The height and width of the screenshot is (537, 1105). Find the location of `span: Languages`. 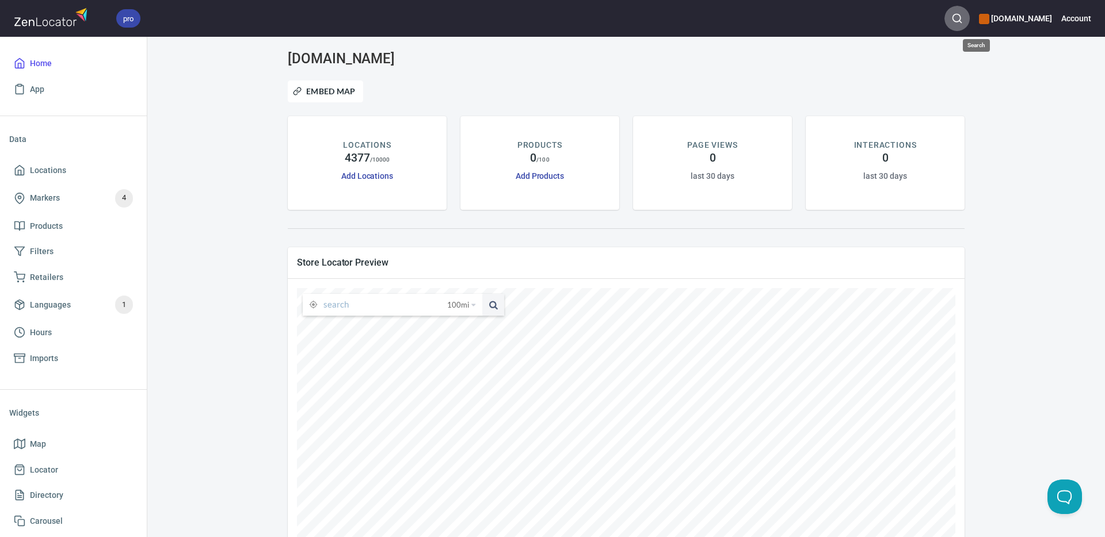

span: Languages is located at coordinates (50, 305).